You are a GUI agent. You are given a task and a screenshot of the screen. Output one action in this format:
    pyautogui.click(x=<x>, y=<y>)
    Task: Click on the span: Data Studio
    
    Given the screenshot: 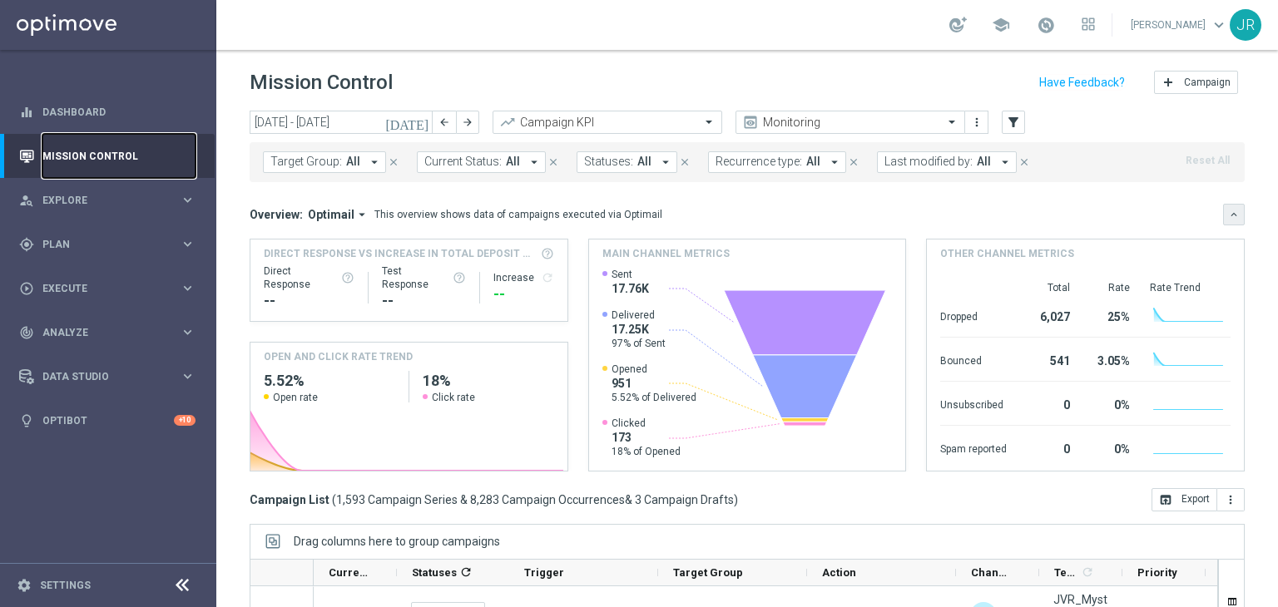 What is the action you would take?
    pyautogui.click(x=111, y=377)
    